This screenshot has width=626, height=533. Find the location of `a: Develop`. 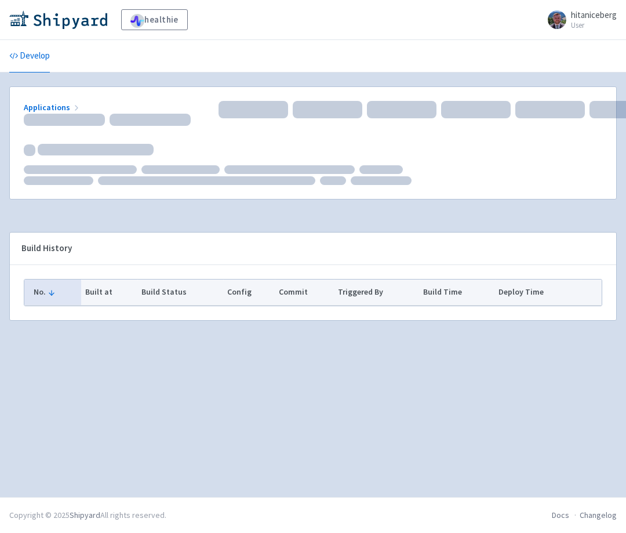

a: Develop is located at coordinates (30, 56).